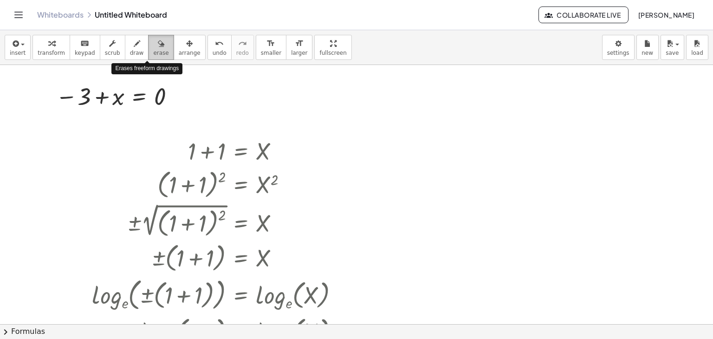  I want to click on i: undo, so click(219, 44).